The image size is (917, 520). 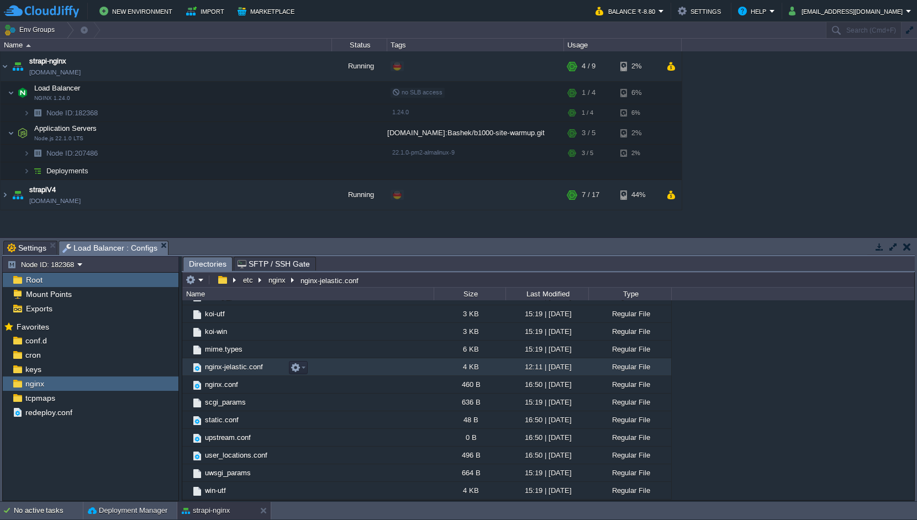 What do you see at coordinates (236, 455) in the screenshot?
I see `span: user_locations.conf` at bounding box center [236, 455].